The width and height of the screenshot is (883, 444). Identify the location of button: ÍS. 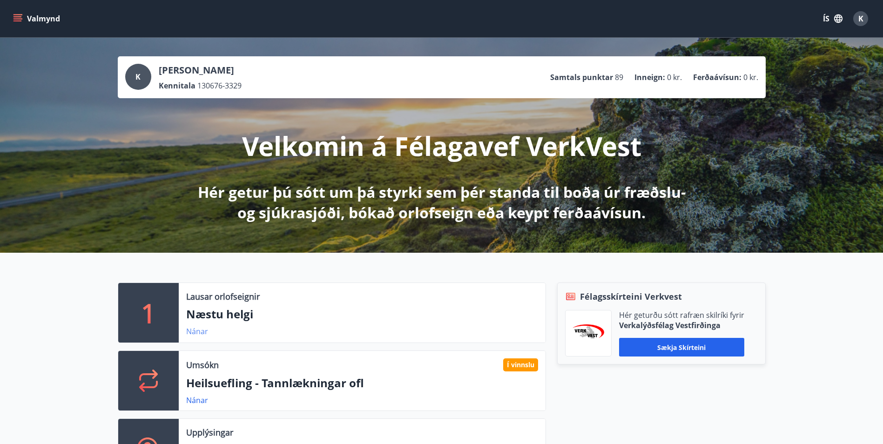
(833, 19).